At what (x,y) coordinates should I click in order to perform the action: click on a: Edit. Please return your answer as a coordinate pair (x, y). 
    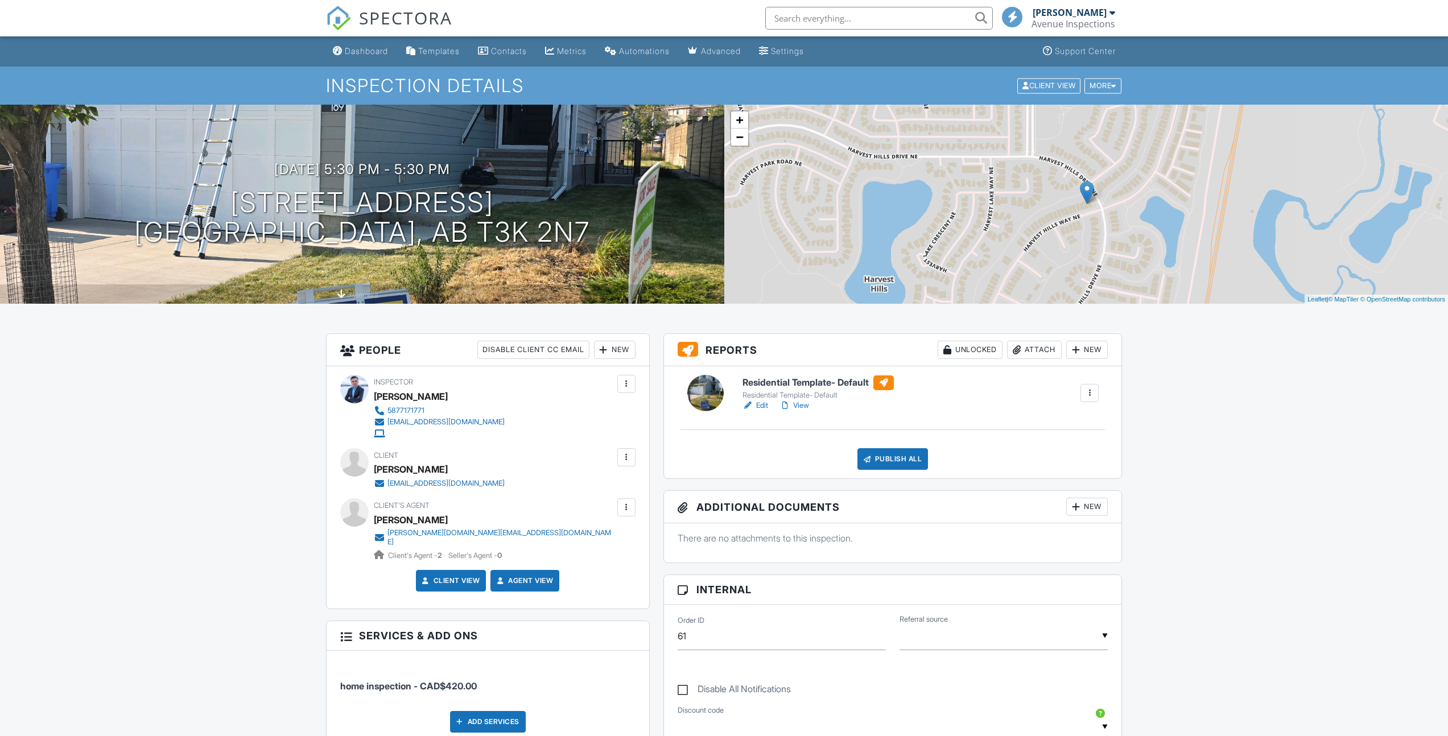
    Looking at the image, I should click on (755, 406).